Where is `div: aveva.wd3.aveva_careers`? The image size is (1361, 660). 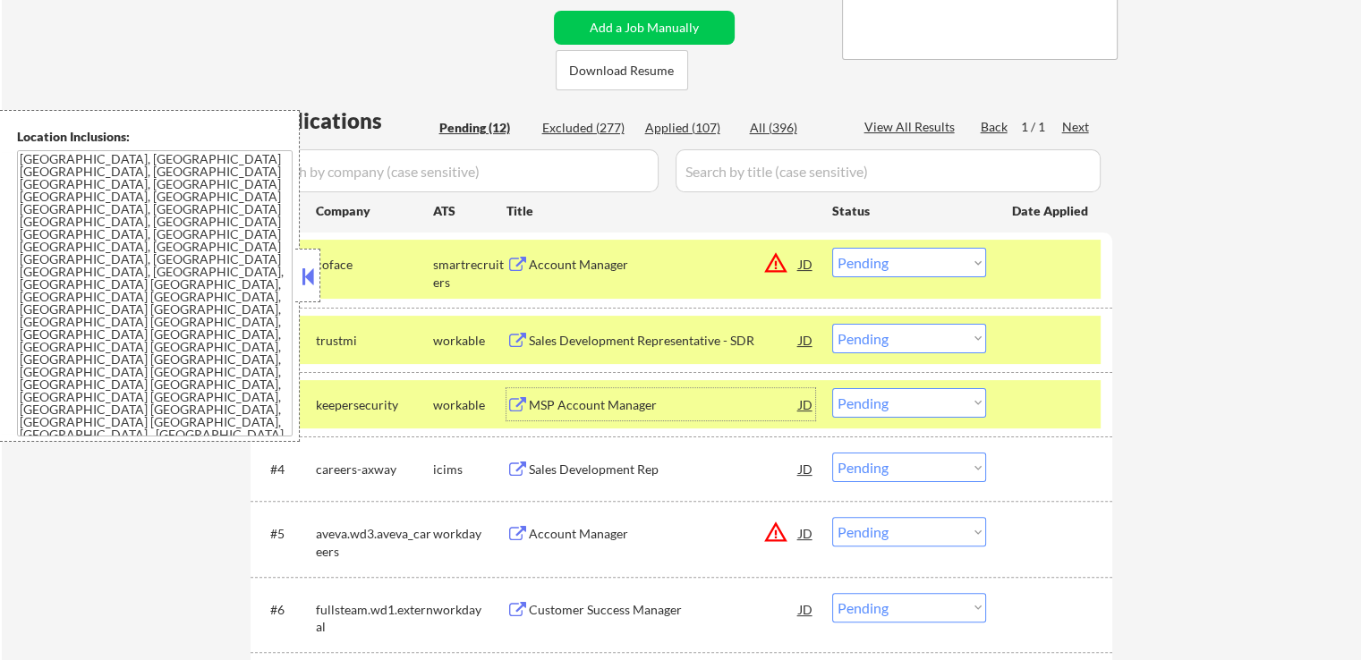 div: aveva.wd3.aveva_careers is located at coordinates (374, 542).